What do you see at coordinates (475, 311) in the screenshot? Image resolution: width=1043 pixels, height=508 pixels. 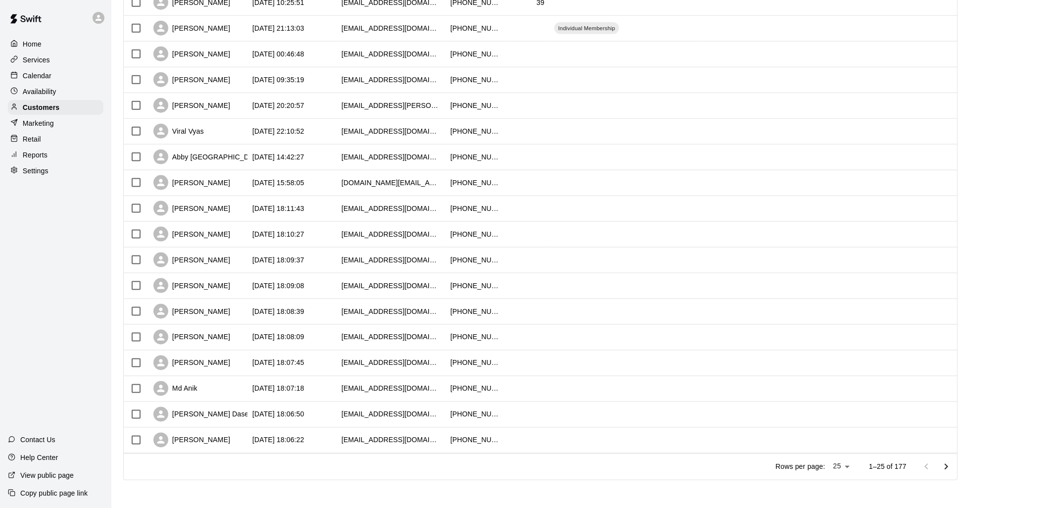 I see `div: +18135027099` at bounding box center [475, 311].